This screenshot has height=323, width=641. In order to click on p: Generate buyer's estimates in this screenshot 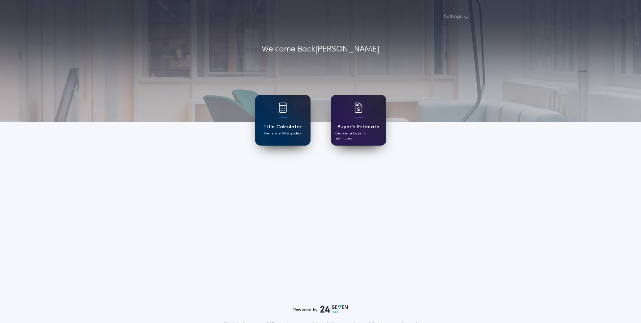, I will do `click(359, 136)`.